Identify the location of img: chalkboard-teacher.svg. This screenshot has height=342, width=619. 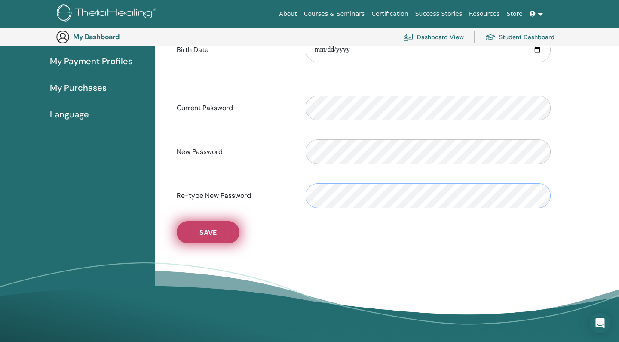
(408, 37).